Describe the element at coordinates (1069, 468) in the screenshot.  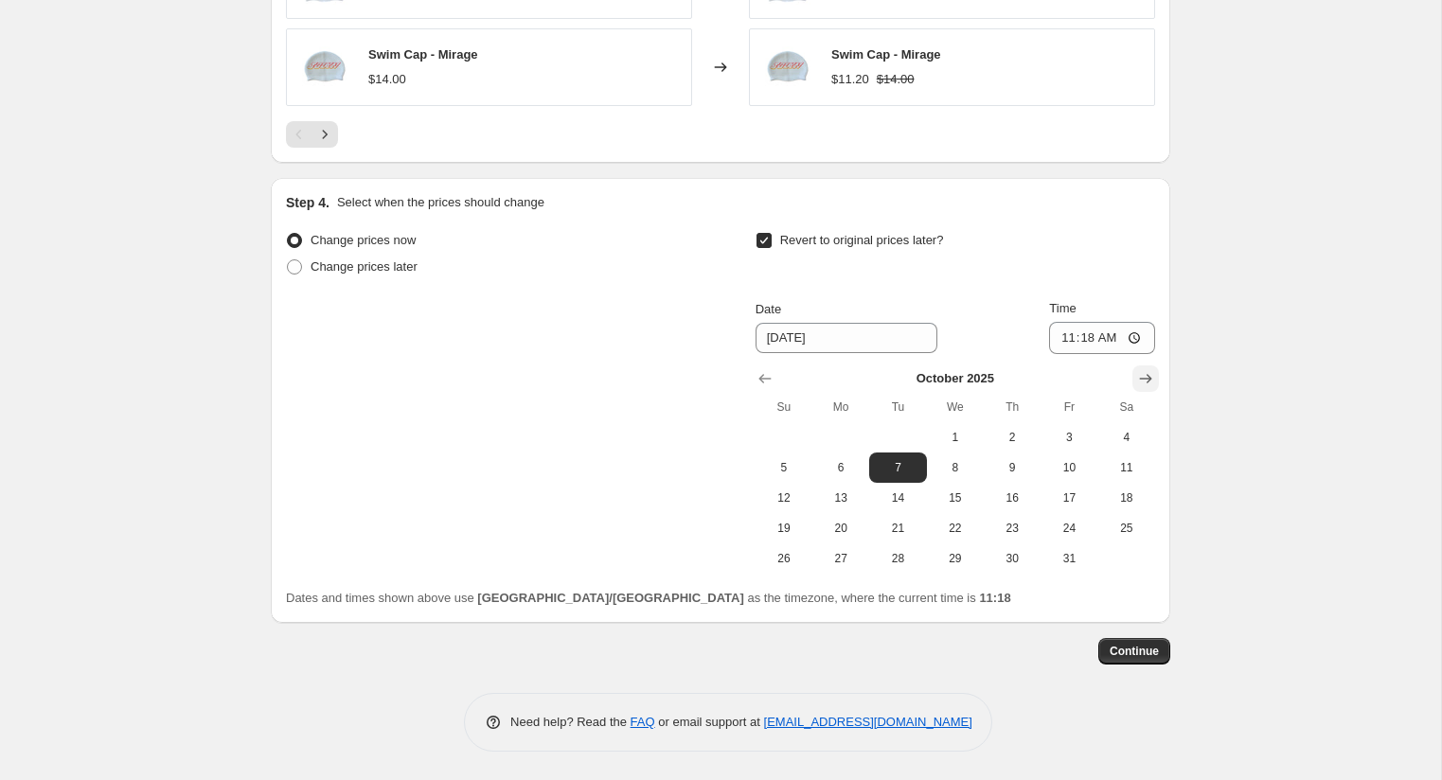
I see `span: 10` at that location.